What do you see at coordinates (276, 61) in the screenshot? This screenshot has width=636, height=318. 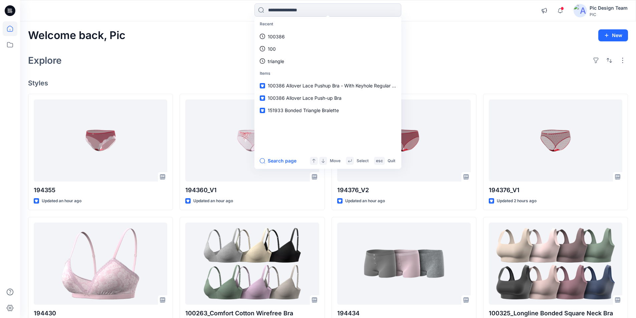 I see `p: triangle` at bounding box center [276, 61].